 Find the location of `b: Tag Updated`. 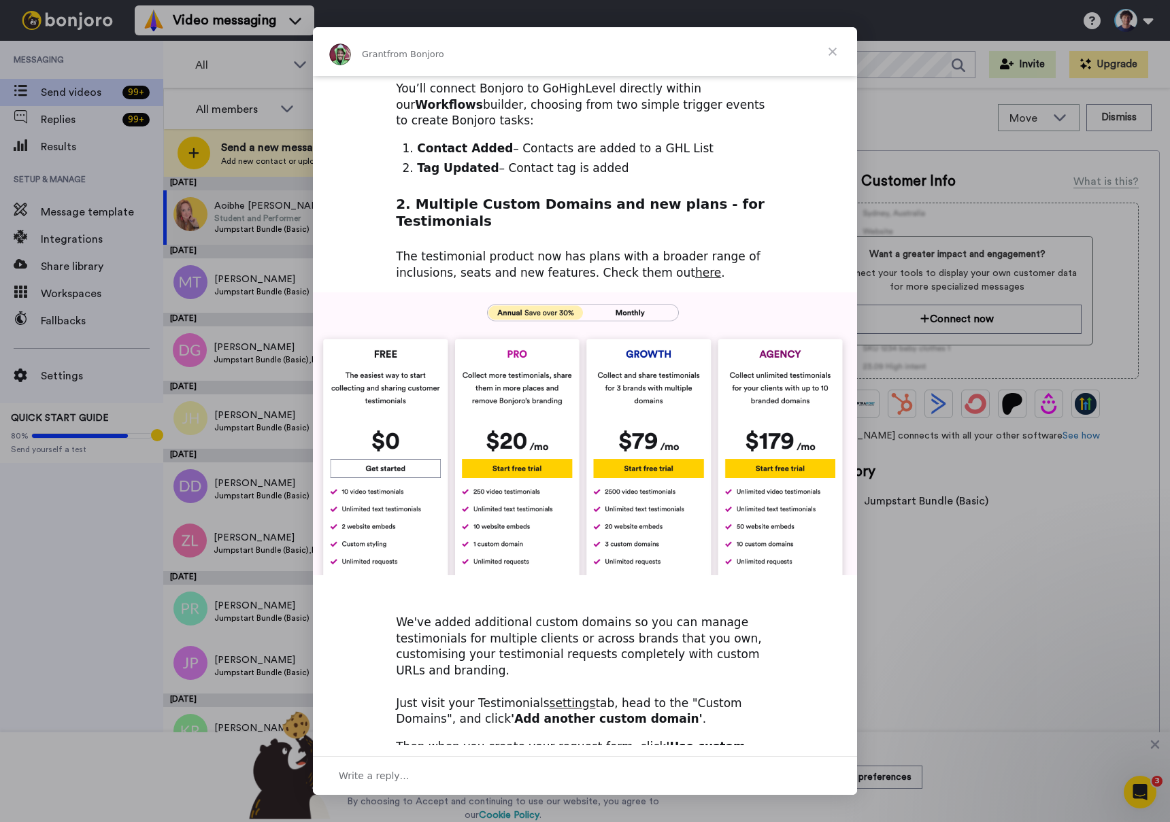

b: Tag Updated is located at coordinates (458, 168).